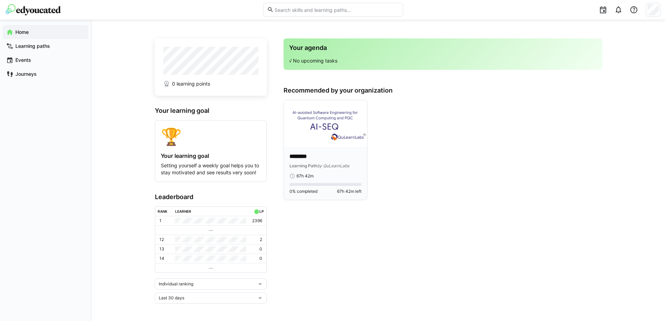  What do you see at coordinates (191, 84) in the screenshot?
I see `span: 0 learning points` at bounding box center [191, 84].